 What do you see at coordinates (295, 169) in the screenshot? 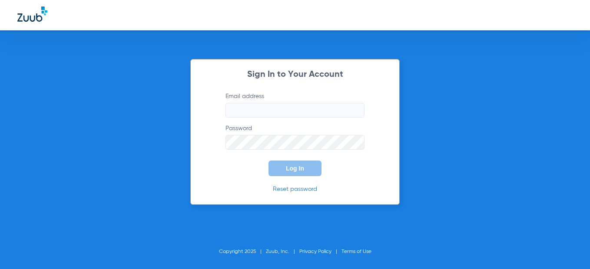
I see `button: Log In` at bounding box center [295, 169].